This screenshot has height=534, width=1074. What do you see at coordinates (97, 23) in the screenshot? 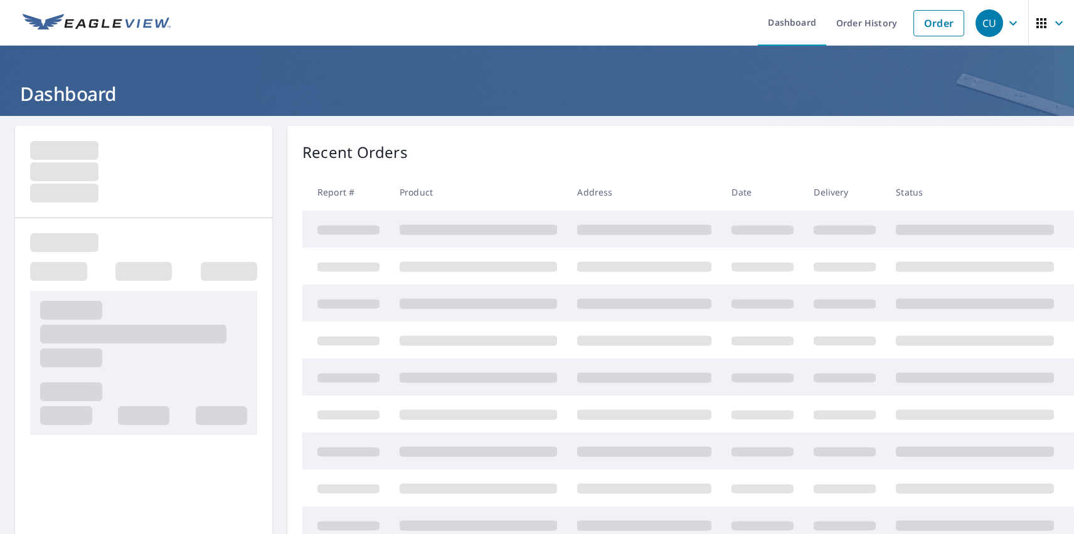
I see `img: EV Logo` at bounding box center [97, 23].